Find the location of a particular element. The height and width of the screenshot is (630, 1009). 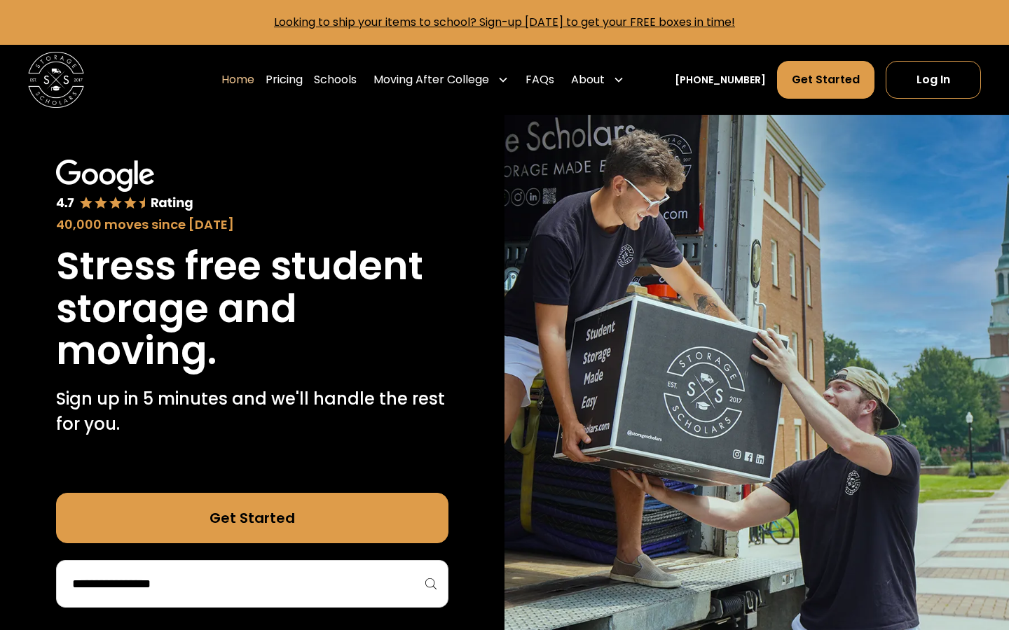

a: Home is located at coordinates (237, 80).